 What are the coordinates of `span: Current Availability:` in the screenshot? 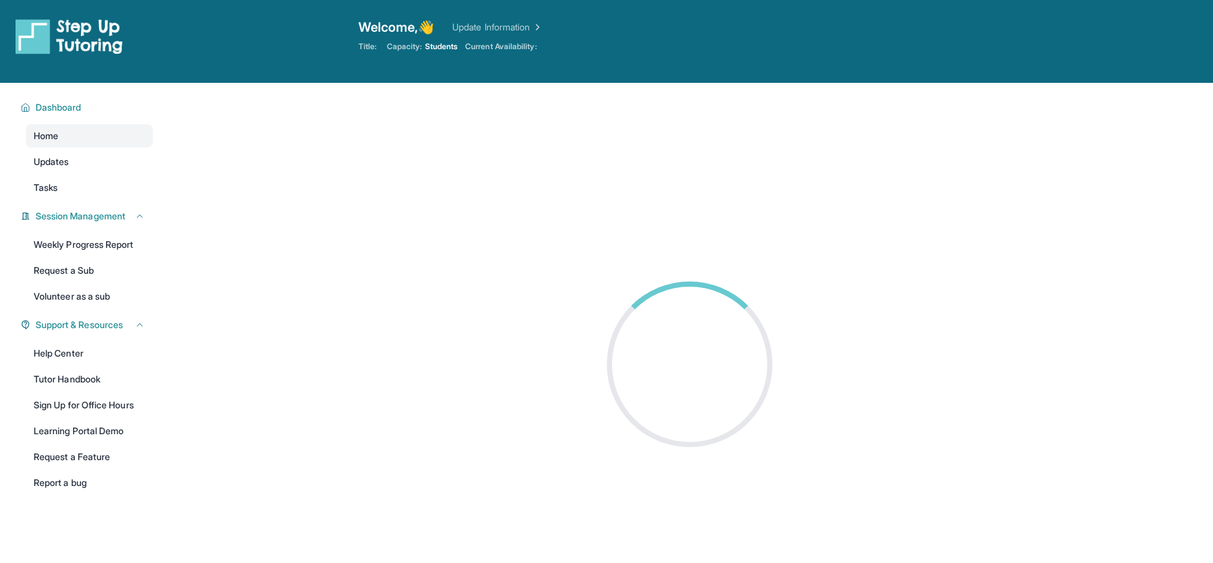 It's located at (501, 47).